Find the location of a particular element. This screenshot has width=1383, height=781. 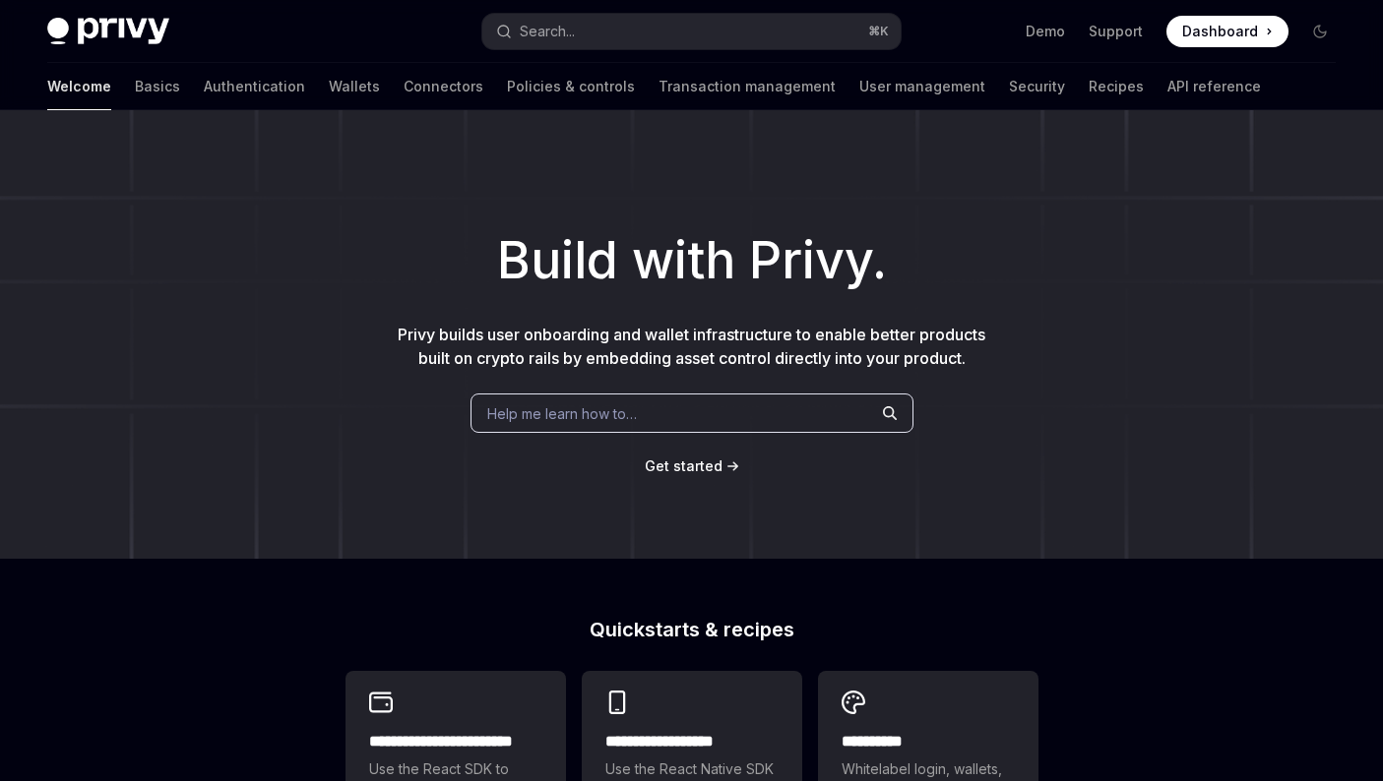

a: Security is located at coordinates (1036, 87).